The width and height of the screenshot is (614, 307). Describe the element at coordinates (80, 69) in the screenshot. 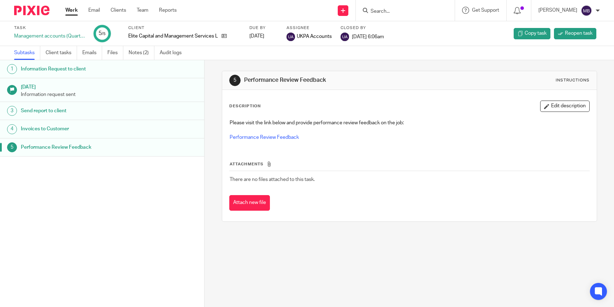

I see `h1: Information Request to client` at that location.